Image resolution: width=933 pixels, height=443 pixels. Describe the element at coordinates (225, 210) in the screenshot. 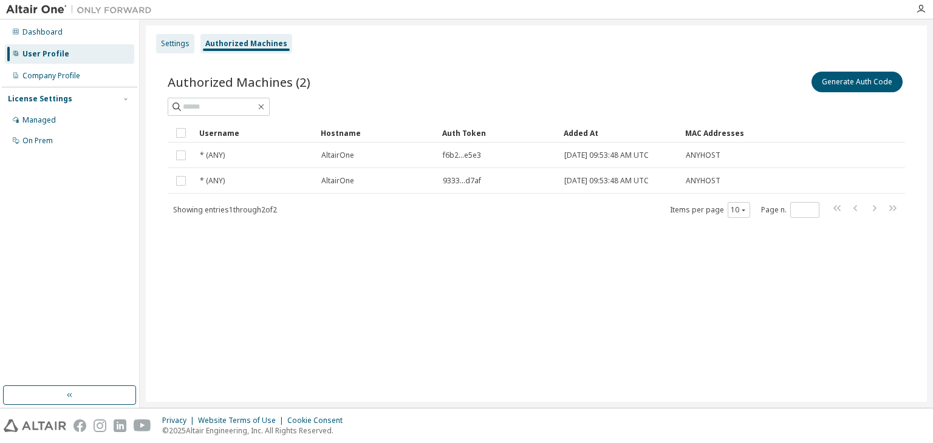

I see `span: Showing entries 1 through 2 of 2` at that location.